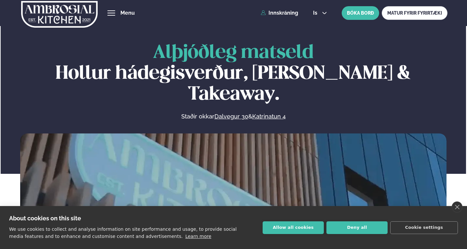 Image resolution: width=467 pixels, height=249 pixels. I want to click on a: close, so click(457, 207).